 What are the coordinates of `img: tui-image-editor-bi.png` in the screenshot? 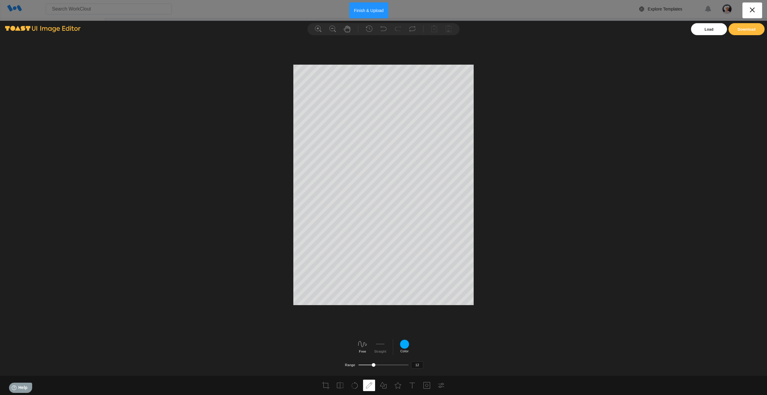 It's located at (43, 29).